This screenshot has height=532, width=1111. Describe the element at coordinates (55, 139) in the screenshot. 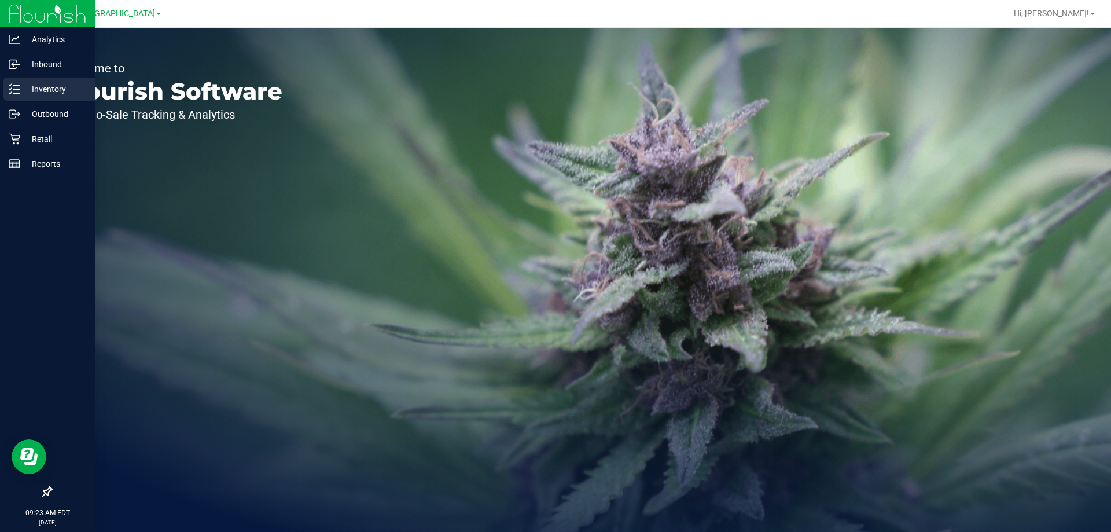

I see `p: Retail` at that location.